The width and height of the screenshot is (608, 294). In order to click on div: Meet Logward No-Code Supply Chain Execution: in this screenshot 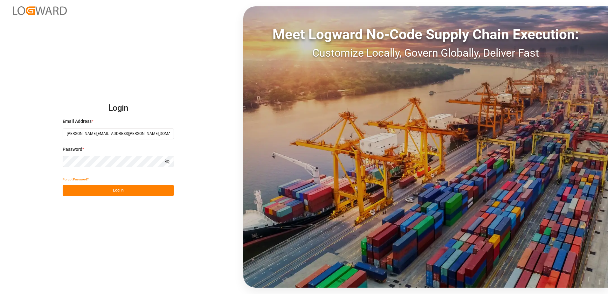, I will do `click(426, 34)`.